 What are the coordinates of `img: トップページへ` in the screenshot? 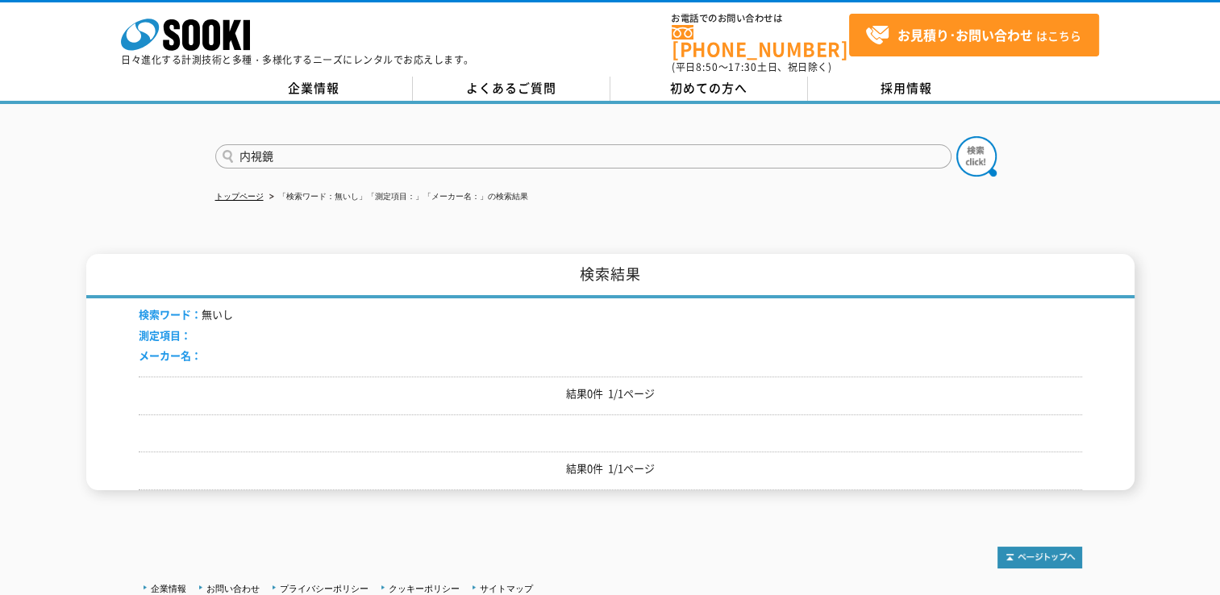 It's located at (1040, 557).